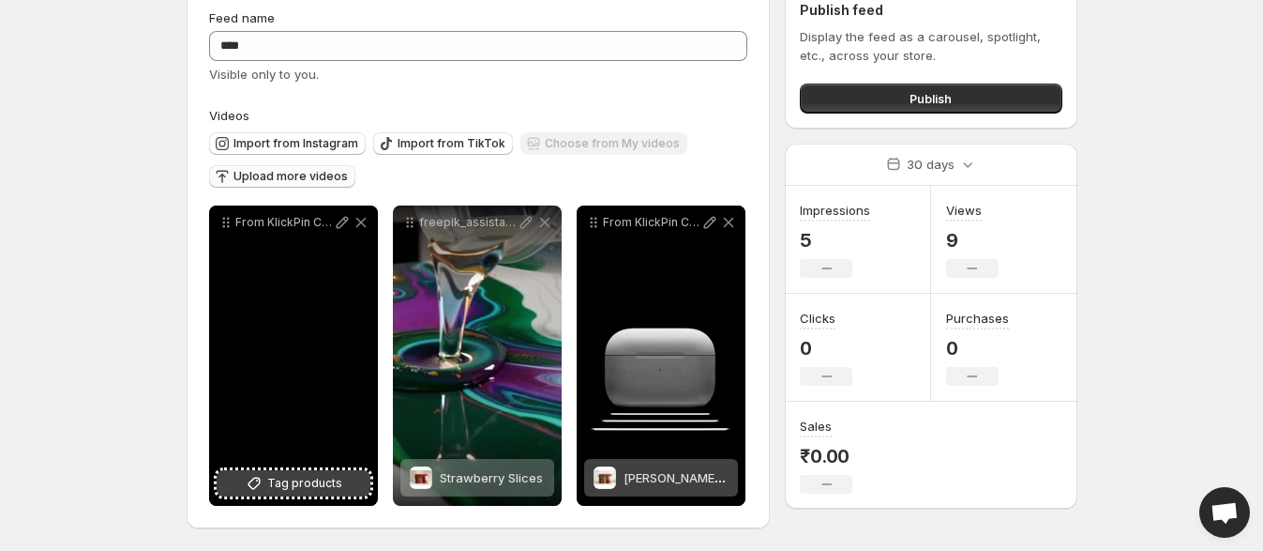 Image resolution: width=1263 pixels, height=551 pixels. Describe the element at coordinates (835, 240) in the screenshot. I see `p: 5` at that location.